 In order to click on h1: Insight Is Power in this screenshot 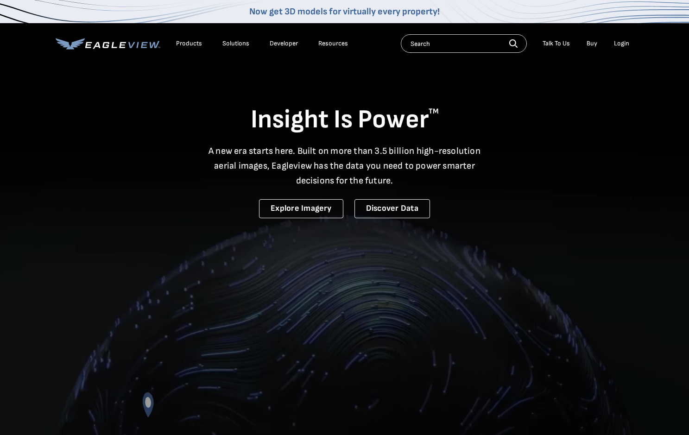, I will do `click(345, 120)`.